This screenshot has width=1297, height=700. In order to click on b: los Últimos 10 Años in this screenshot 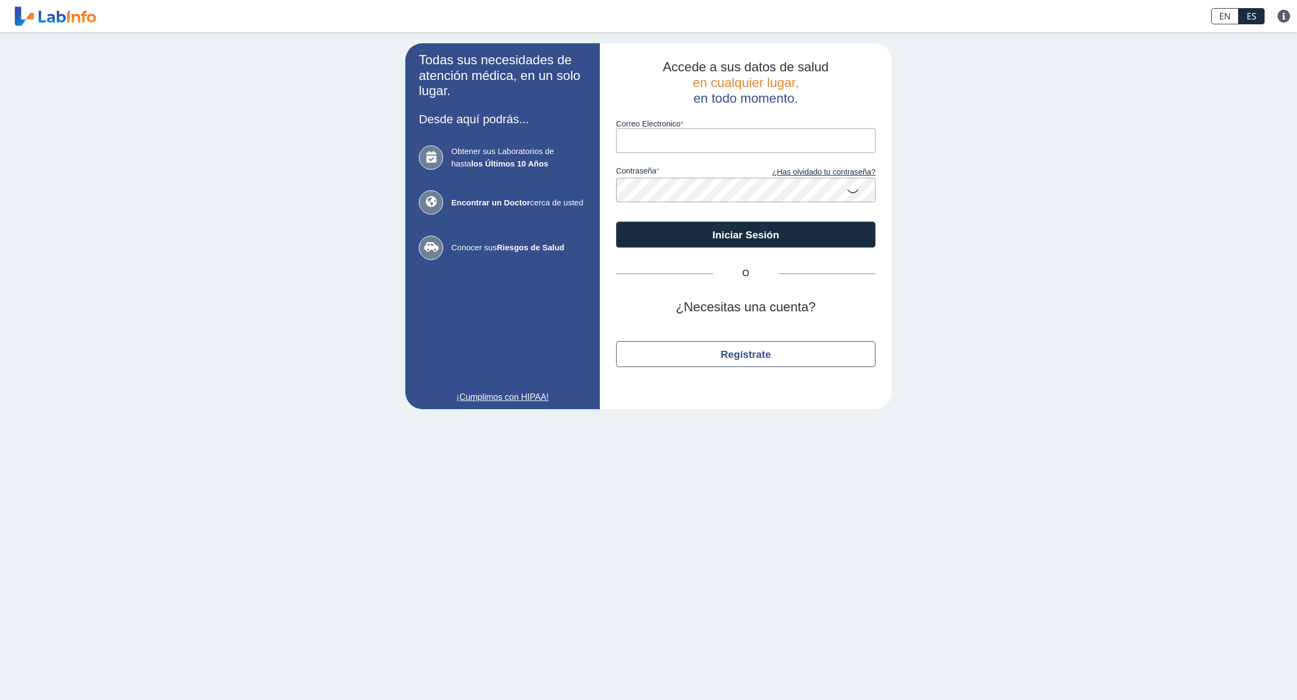, I will do `click(509, 163)`.